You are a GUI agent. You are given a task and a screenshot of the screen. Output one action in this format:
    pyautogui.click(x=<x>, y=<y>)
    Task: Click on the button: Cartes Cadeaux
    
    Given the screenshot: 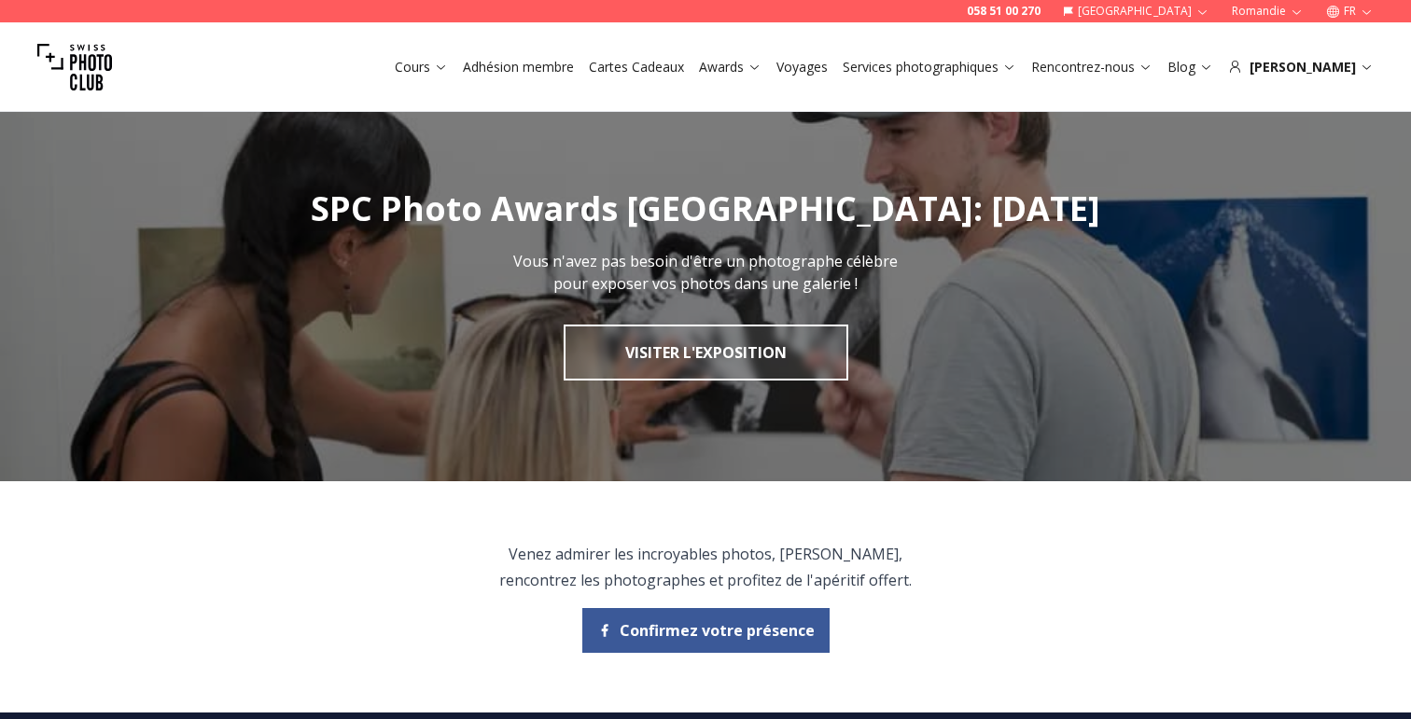 What is the action you would take?
    pyautogui.click(x=636, y=67)
    